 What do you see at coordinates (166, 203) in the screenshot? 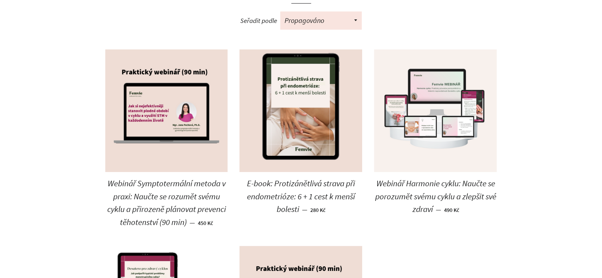
I see `span: Webinář Symptotermální metoda v praxi: Naučte se rozumět svému cyklu a přirozeně plánovat prevenc...` at bounding box center [166, 203].